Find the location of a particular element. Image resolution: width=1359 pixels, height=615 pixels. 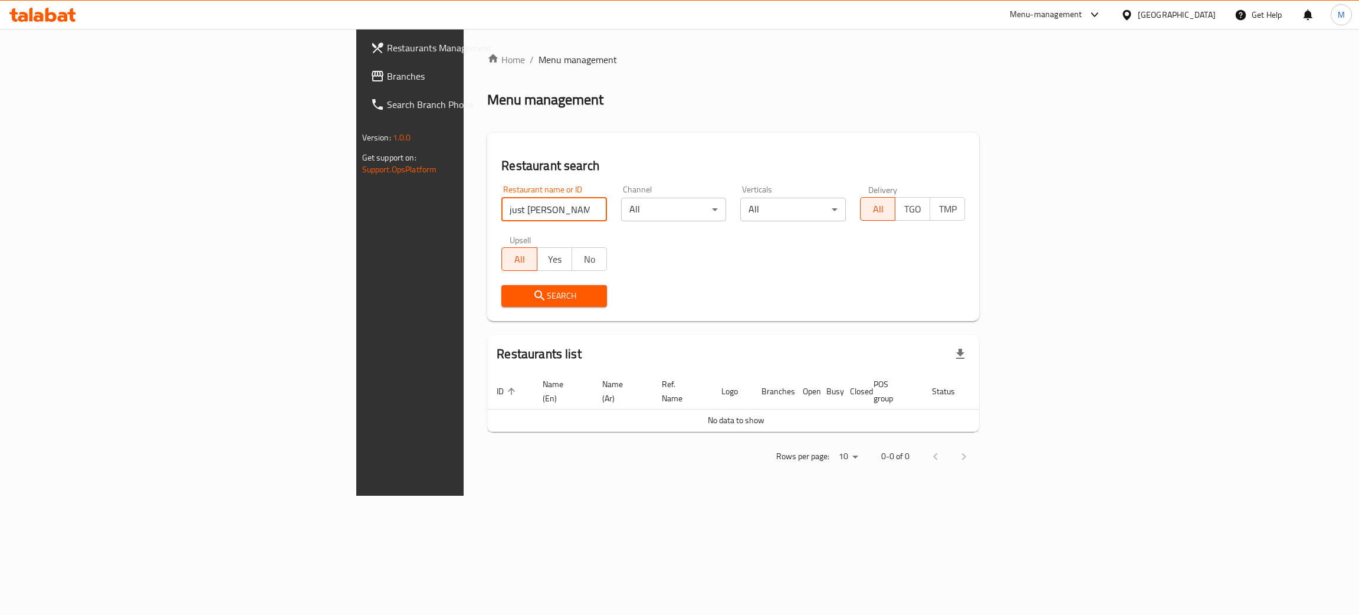

th: Busy is located at coordinates (829, 391).